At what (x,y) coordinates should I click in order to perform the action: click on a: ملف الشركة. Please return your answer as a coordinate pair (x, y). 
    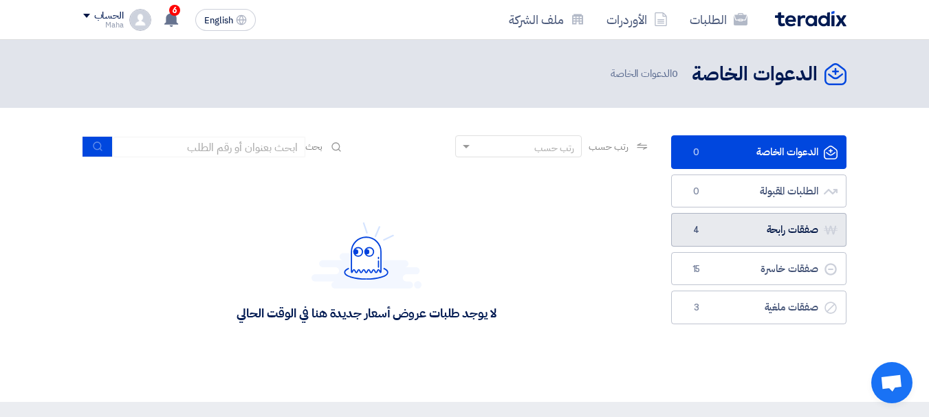
    Looking at the image, I should click on (547, 19).